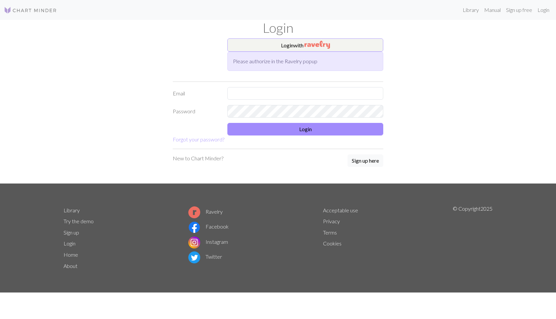 The image size is (556, 319). Describe the element at coordinates (305, 129) in the screenshot. I see `button: Login` at that location.